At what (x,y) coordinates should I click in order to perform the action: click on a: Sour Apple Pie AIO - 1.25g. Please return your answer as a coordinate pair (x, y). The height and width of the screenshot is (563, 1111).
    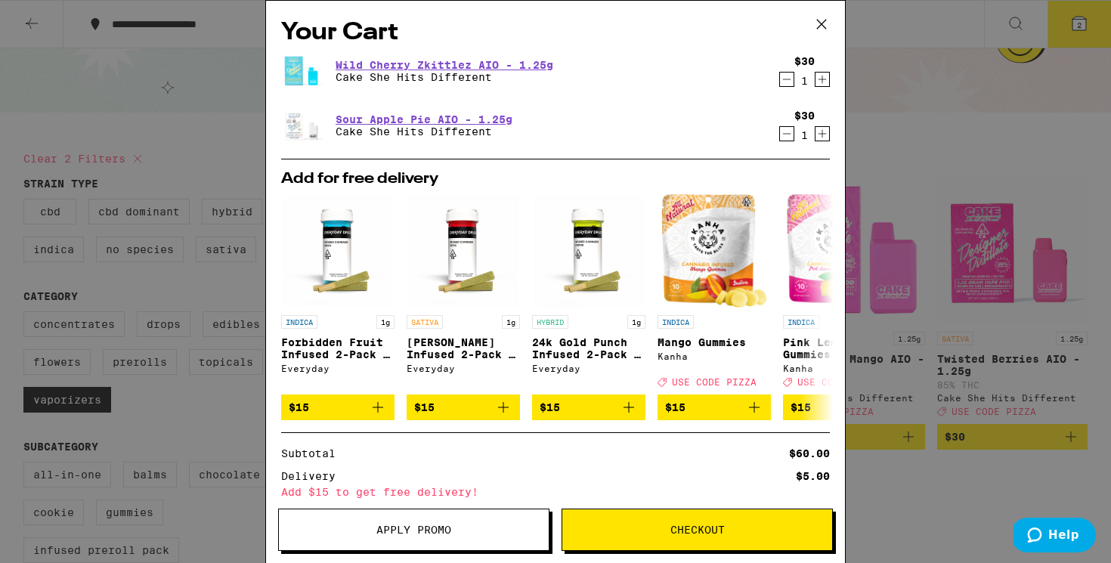
    Looking at the image, I should click on (424, 119).